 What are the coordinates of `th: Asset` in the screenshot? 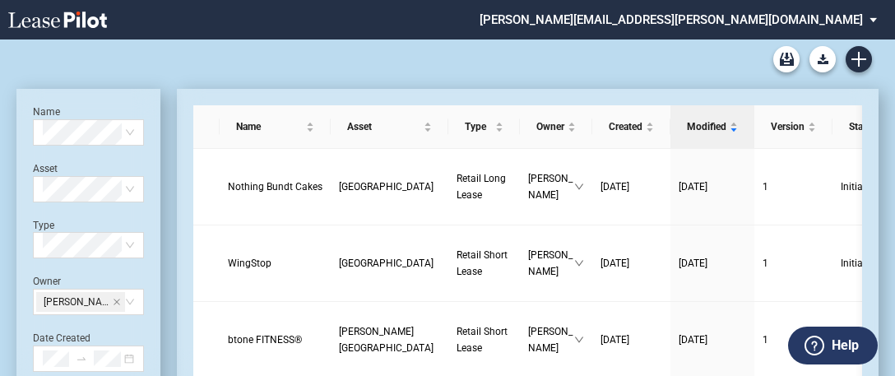 It's located at (389, 127).